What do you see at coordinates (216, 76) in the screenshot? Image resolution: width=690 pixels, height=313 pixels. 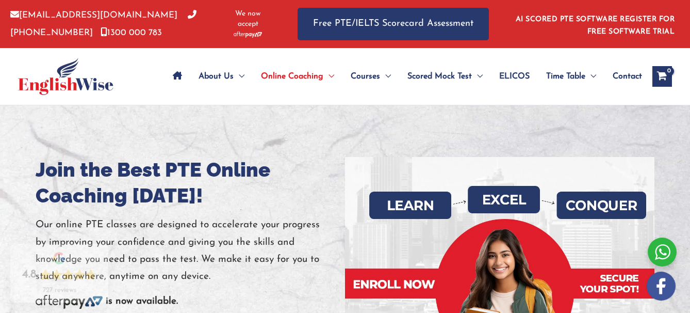 I see `span: About Us` at bounding box center [216, 76].